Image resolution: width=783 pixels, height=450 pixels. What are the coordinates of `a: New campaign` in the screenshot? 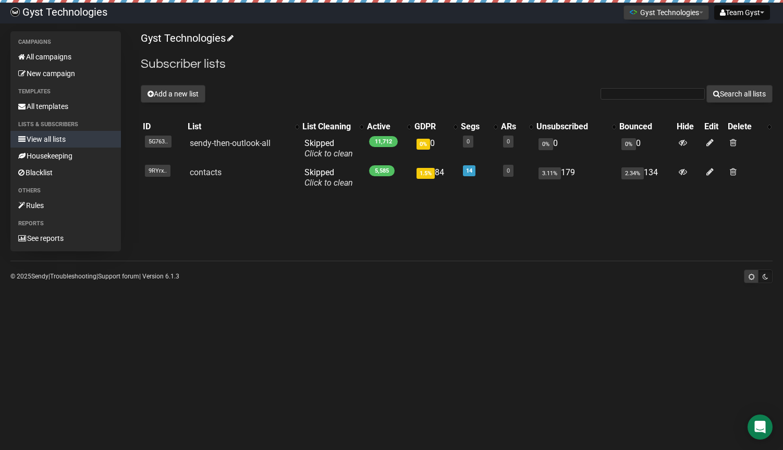 It's located at (66, 73).